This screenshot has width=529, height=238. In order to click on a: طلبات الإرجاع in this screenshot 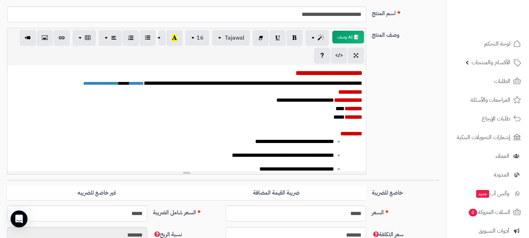, I will do `click(488, 119)`.